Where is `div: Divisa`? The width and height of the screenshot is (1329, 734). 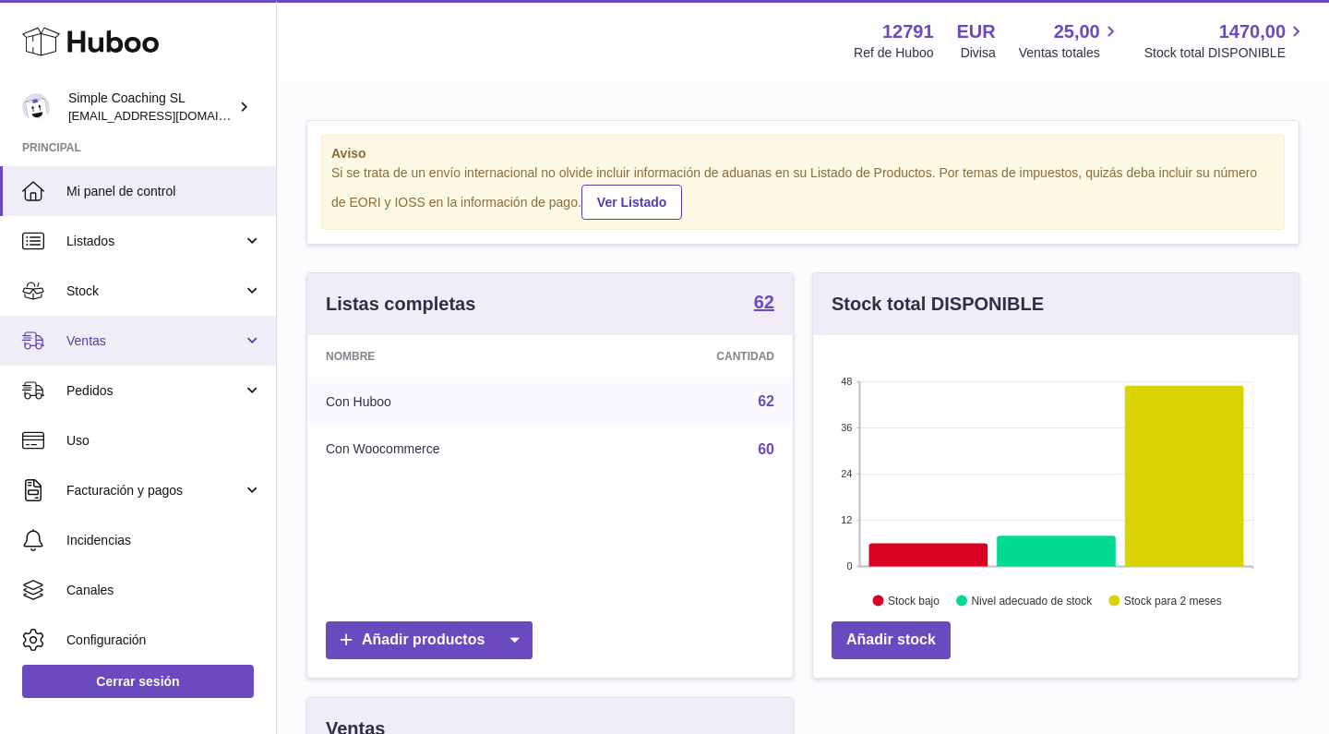 div: Divisa is located at coordinates (978, 53).